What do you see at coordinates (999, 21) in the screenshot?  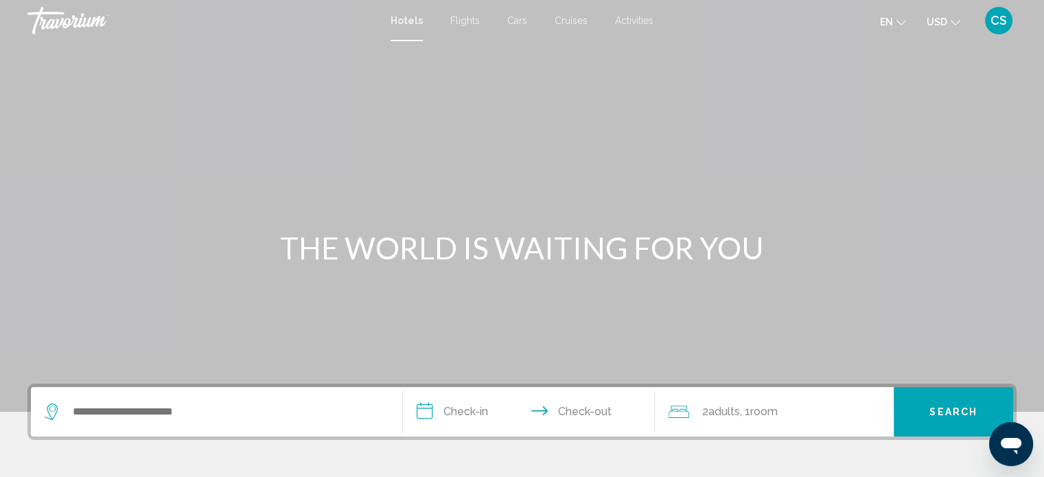 I see `button: User Menu` at bounding box center [999, 21].